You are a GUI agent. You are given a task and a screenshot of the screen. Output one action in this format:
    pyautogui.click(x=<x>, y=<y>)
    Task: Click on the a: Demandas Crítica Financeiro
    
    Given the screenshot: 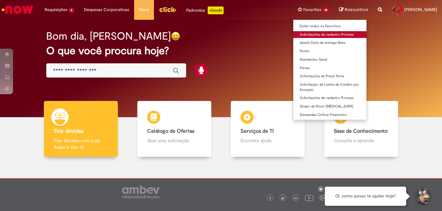 What is the action you would take?
    pyautogui.click(x=329, y=115)
    